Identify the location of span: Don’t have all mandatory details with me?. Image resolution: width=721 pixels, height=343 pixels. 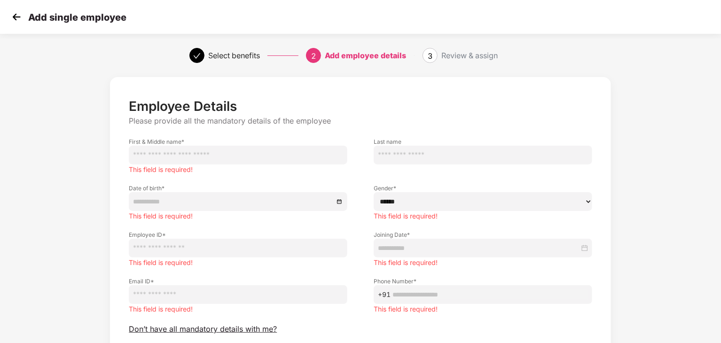
(203, 329).